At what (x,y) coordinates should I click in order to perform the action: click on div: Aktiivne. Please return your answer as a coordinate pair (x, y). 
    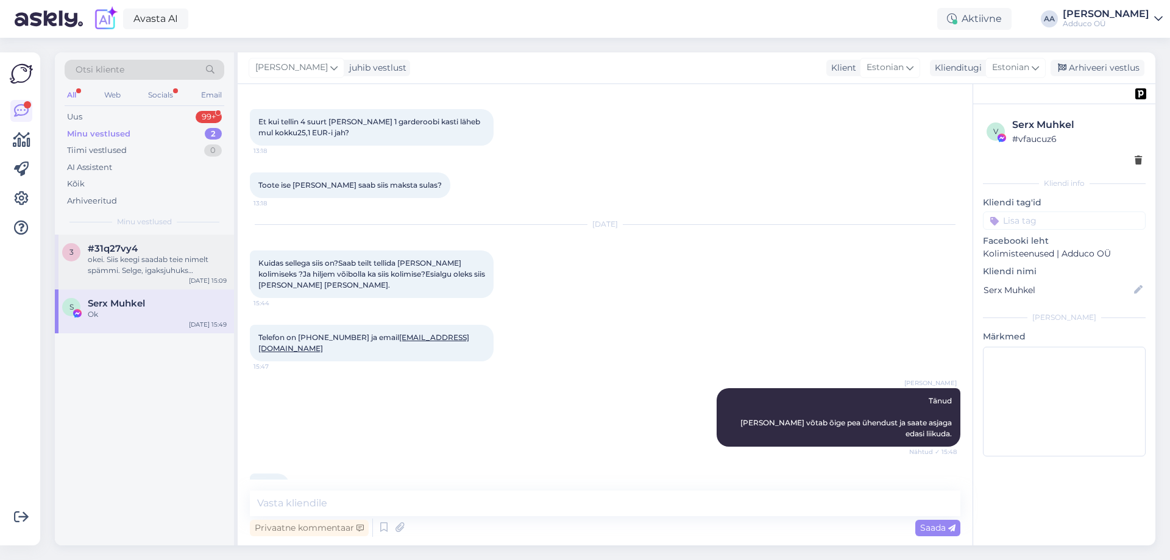
    Looking at the image, I should click on (974, 19).